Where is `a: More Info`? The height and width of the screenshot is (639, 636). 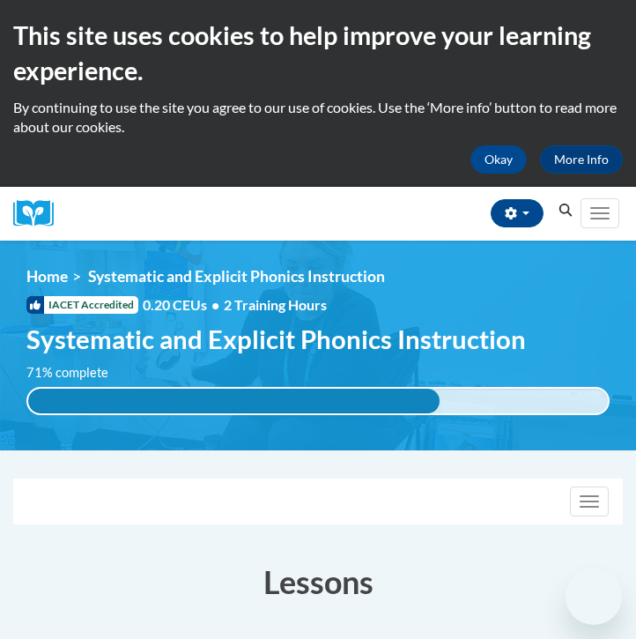
a: More Info is located at coordinates (582, 160).